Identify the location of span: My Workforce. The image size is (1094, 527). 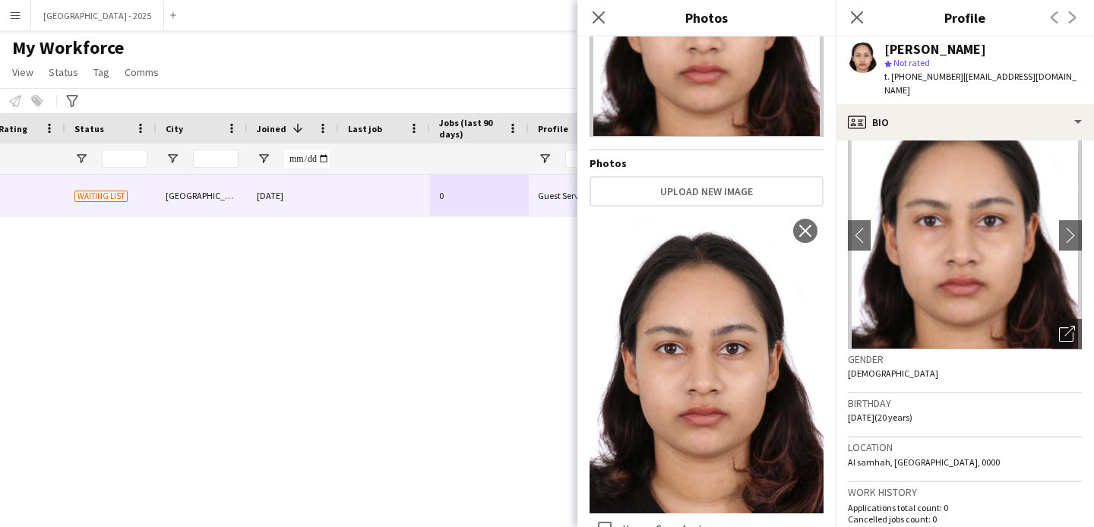
(68, 48).